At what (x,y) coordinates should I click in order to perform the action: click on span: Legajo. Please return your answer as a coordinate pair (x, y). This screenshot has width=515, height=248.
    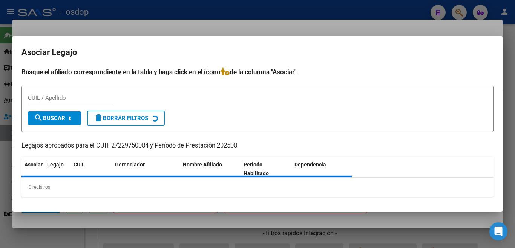
    Looking at the image, I should click on (55, 164).